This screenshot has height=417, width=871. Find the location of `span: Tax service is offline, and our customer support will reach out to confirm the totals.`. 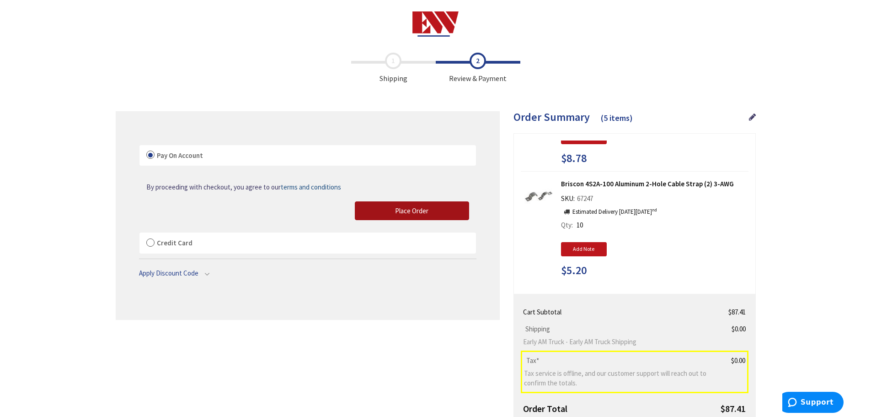

span: Tax service is offline, and our customer support will reach out to confirm the totals. is located at coordinates (619, 378).